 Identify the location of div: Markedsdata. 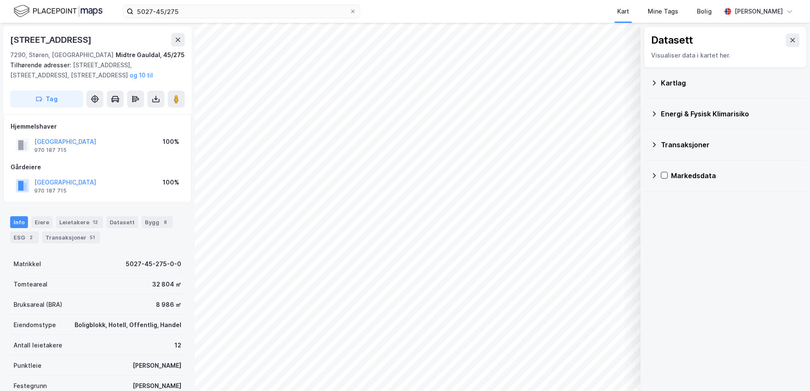
(735, 176).